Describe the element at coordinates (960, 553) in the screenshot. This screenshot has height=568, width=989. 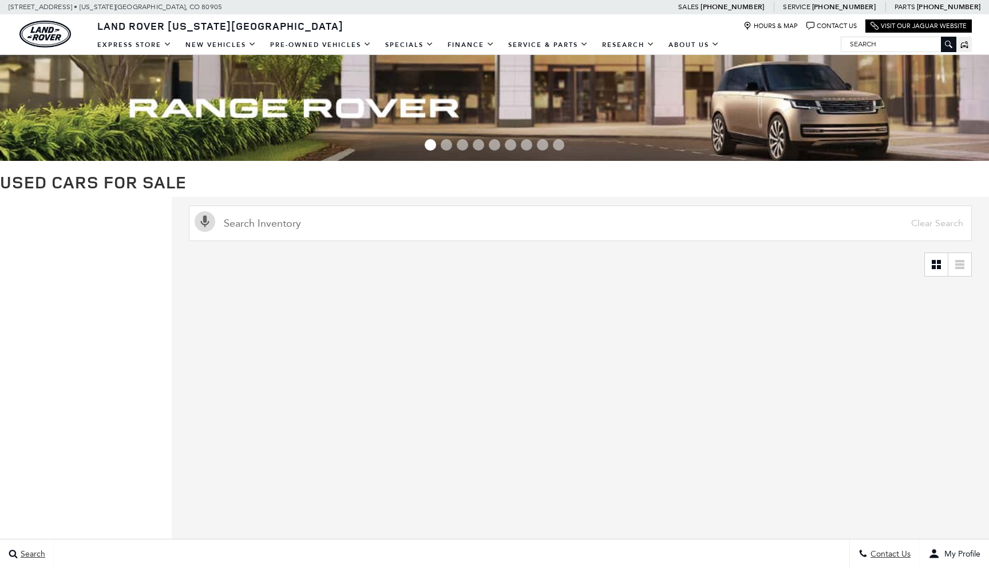
I see `span: My Profile` at that location.